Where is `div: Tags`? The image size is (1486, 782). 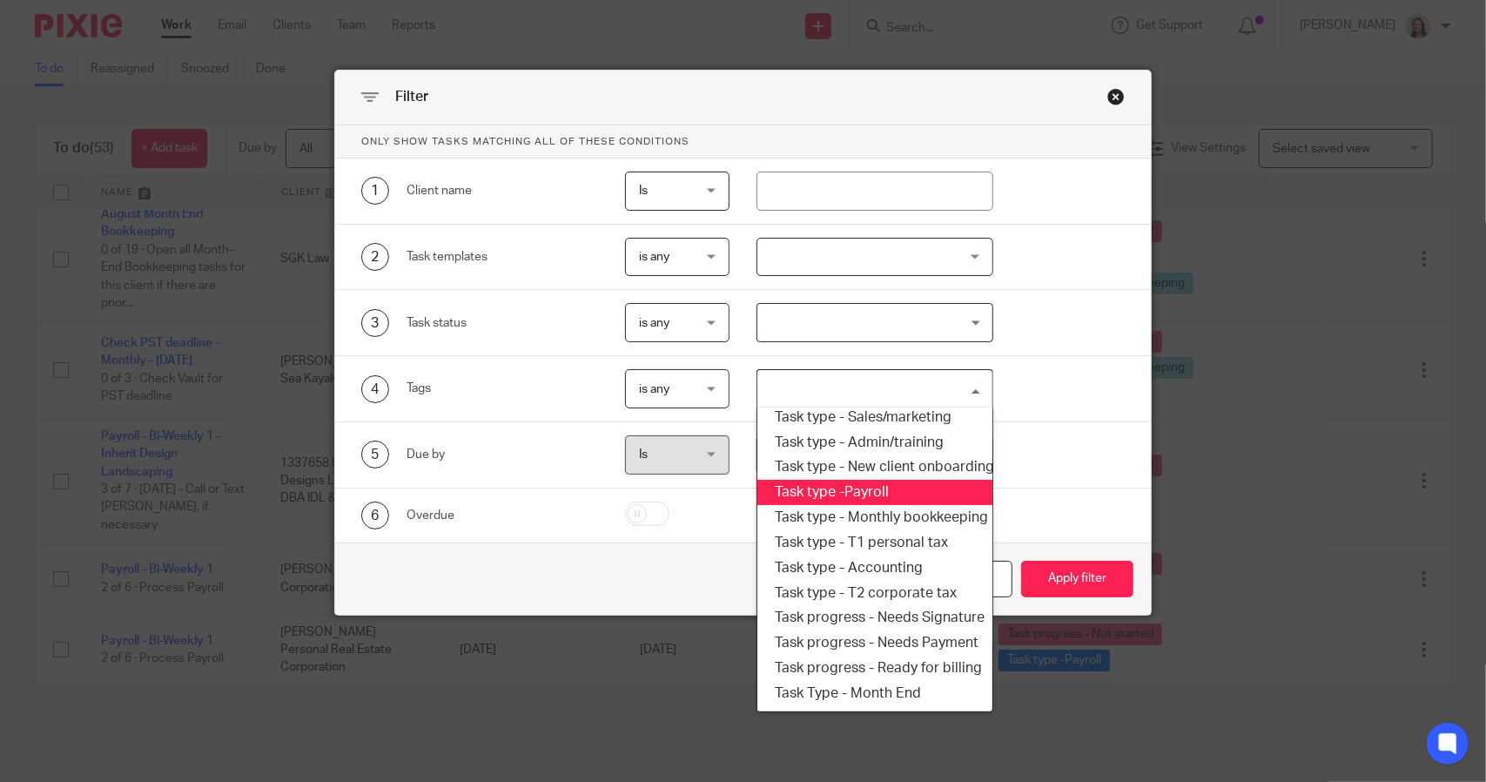 div: Tags is located at coordinates (502, 388).